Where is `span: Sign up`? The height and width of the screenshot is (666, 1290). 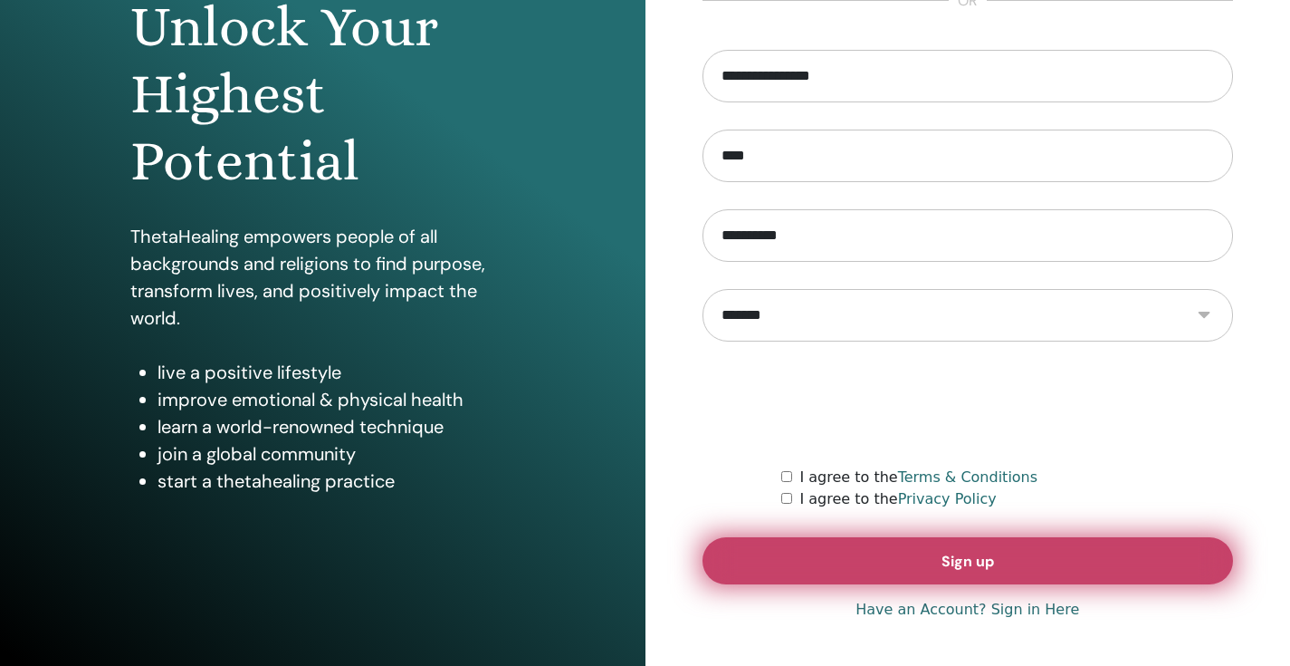 span: Sign up is located at coordinates (968, 561).